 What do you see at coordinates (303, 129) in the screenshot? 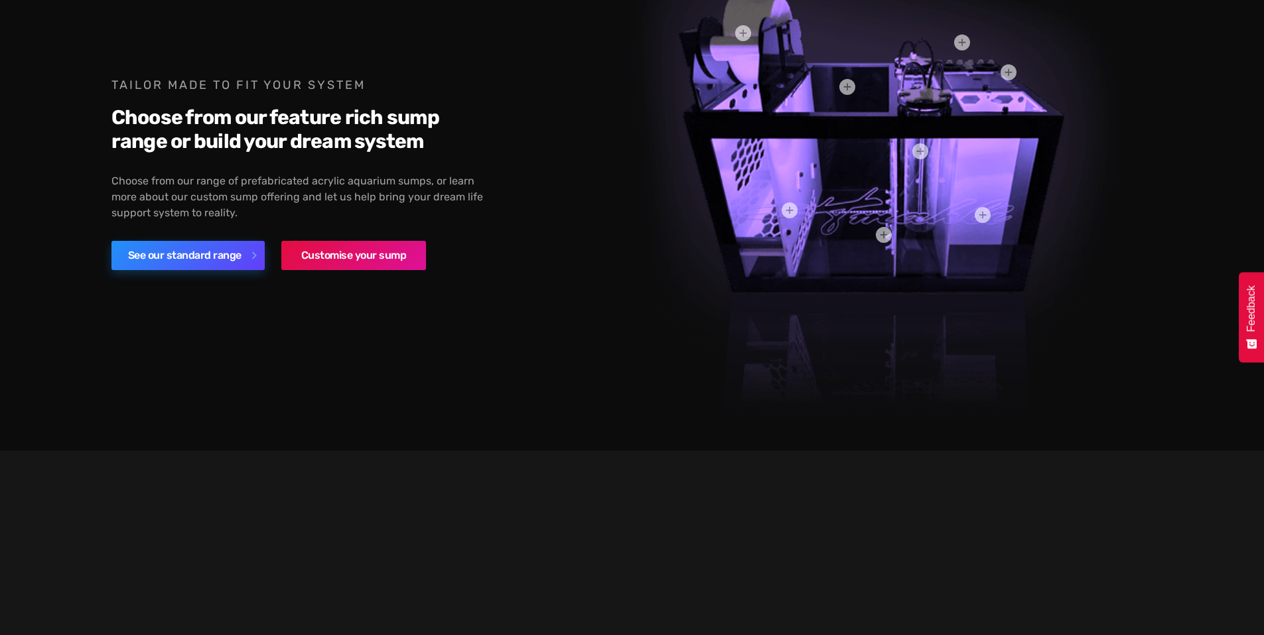
I see `h3: Choose from our feature rich sump range or build your dream system` at bounding box center [303, 129].